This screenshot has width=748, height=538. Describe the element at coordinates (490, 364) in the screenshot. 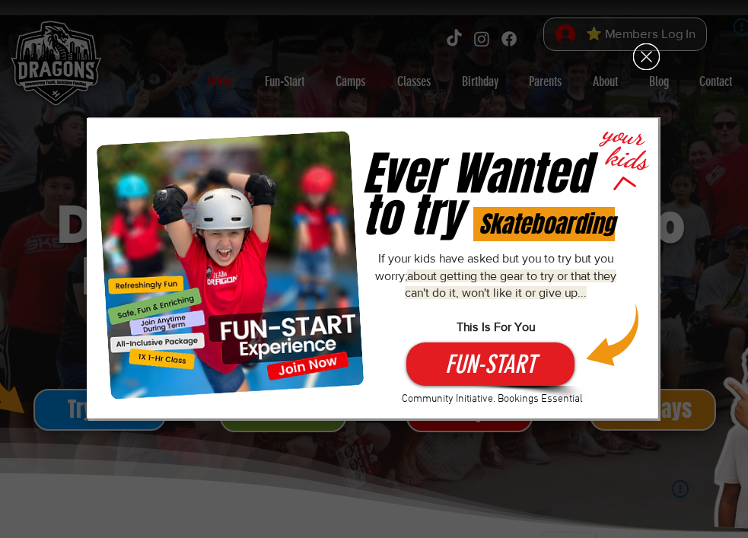

I see `button: FUN-START` at that location.